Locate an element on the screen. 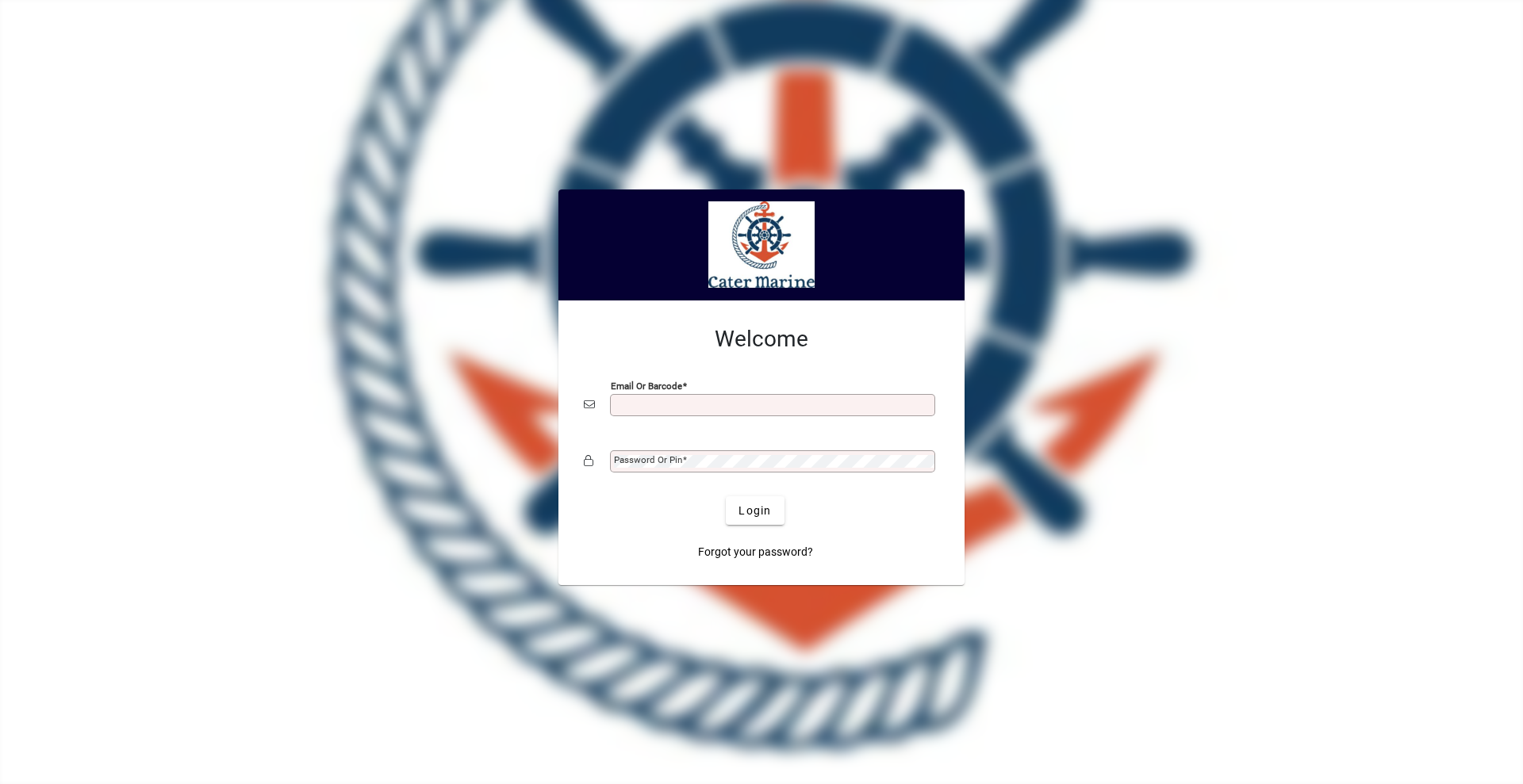 The height and width of the screenshot is (784, 1523). span: Forgot your password? is located at coordinates (755, 552).